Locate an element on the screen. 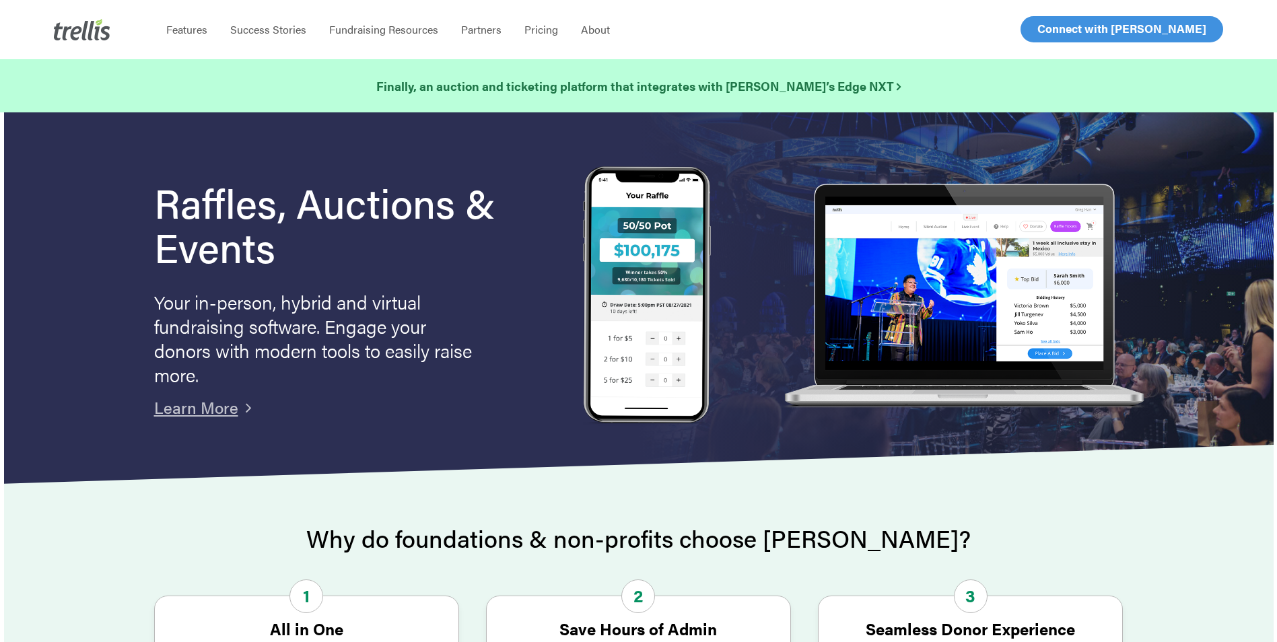 The image size is (1277, 642). img: Trellis is located at coordinates (82, 30).